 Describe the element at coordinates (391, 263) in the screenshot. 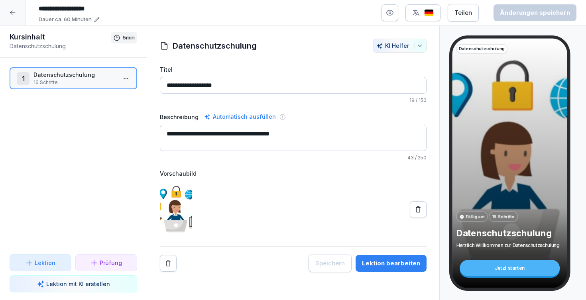

I see `button: Lektion bearbeiten` at that location.